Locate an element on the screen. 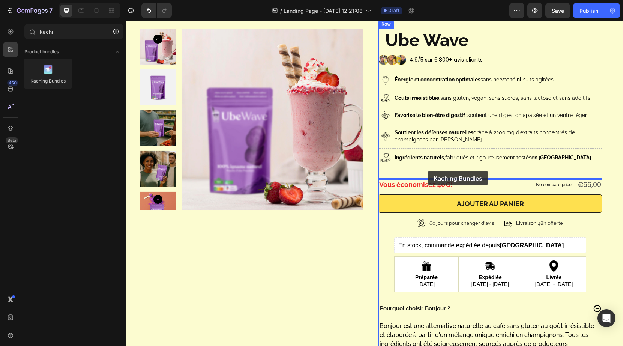 This screenshot has width=623, height=346. span: Draft is located at coordinates (394, 11).